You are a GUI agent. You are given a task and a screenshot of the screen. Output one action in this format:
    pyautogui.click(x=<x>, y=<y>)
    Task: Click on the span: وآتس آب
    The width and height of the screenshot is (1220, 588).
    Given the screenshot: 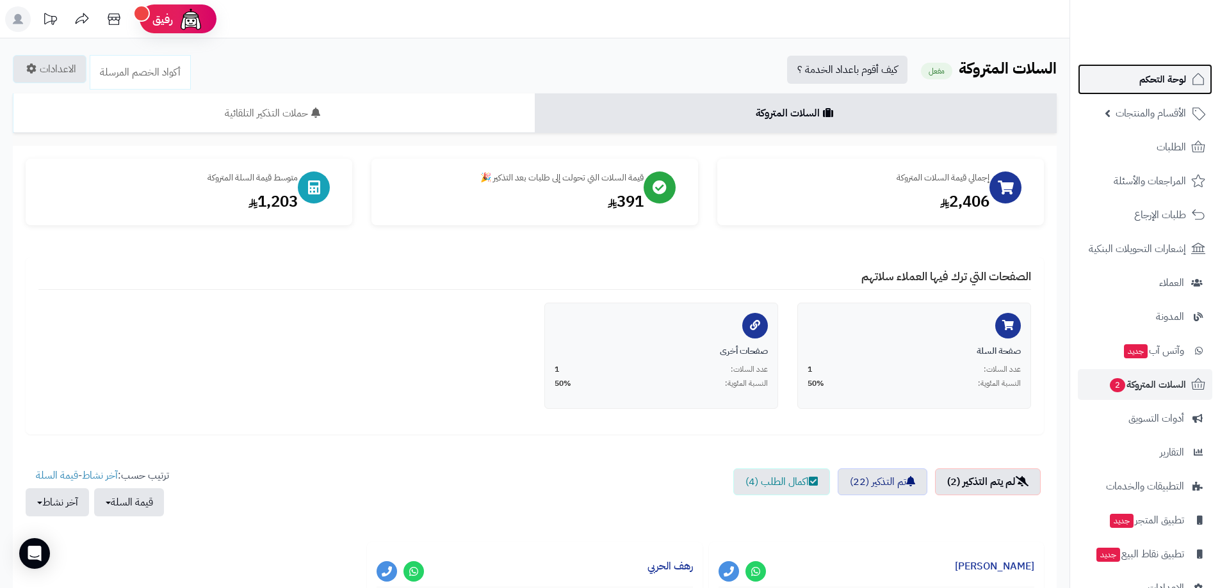 What is the action you would take?
    pyautogui.click(x=1153, y=351)
    